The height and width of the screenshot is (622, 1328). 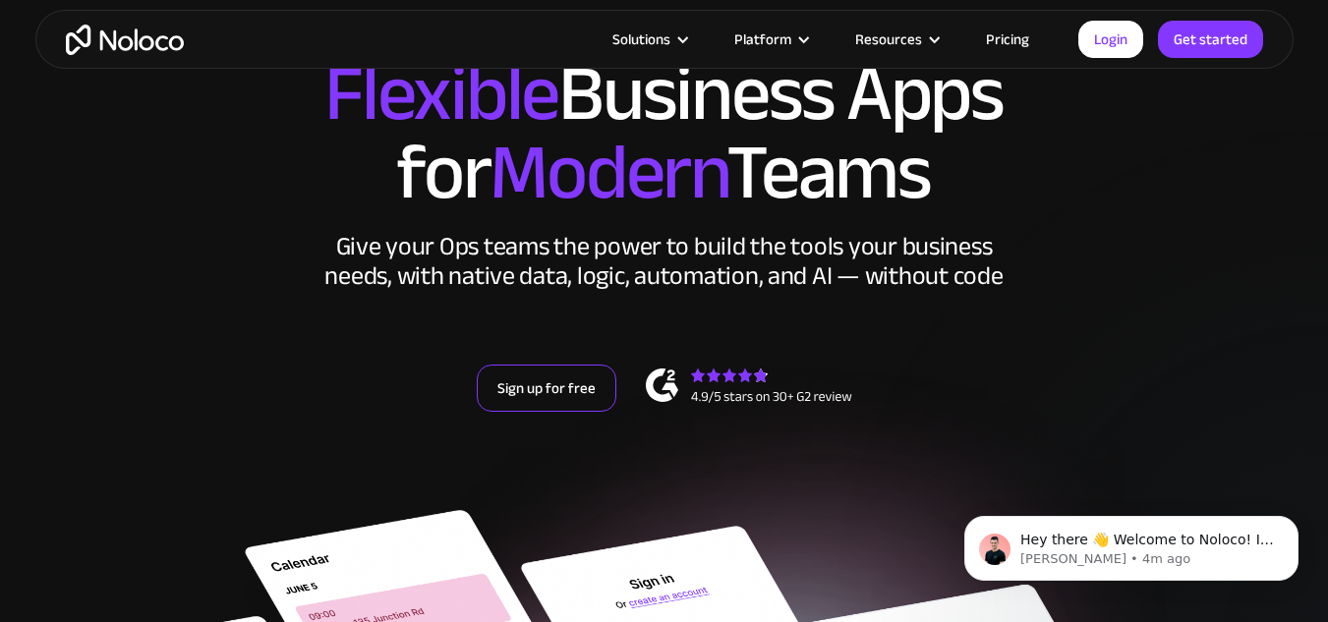 I want to click on a: Login, so click(x=1110, y=39).